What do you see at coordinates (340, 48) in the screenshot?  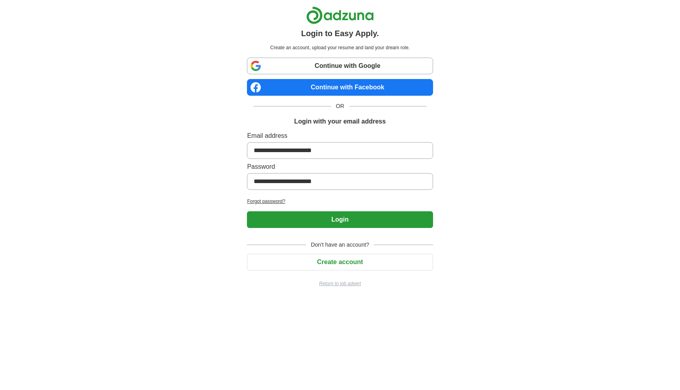 I see `p: Create an account, upload your resume and land your dream role.` at bounding box center [340, 48].